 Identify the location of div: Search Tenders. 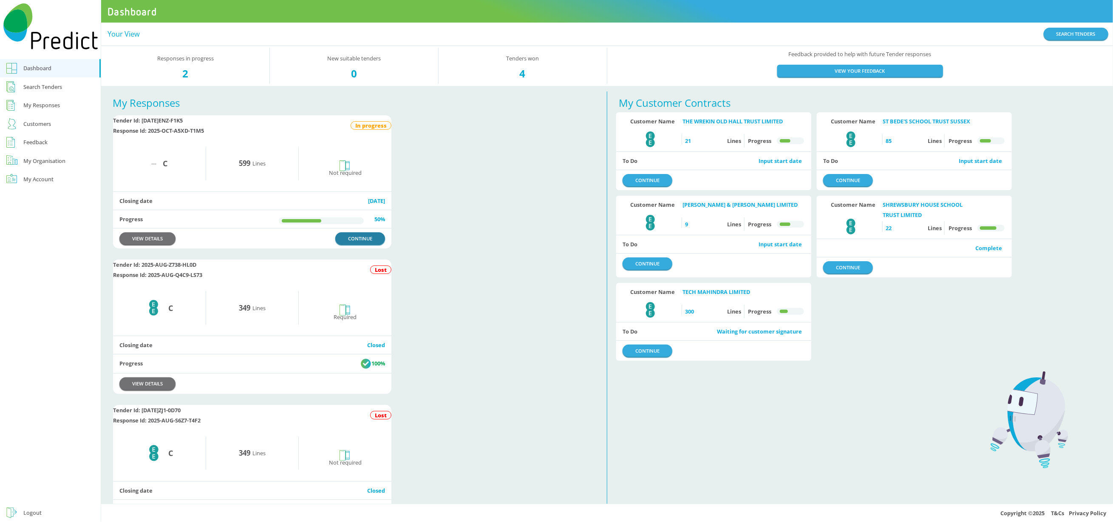
(43, 87).